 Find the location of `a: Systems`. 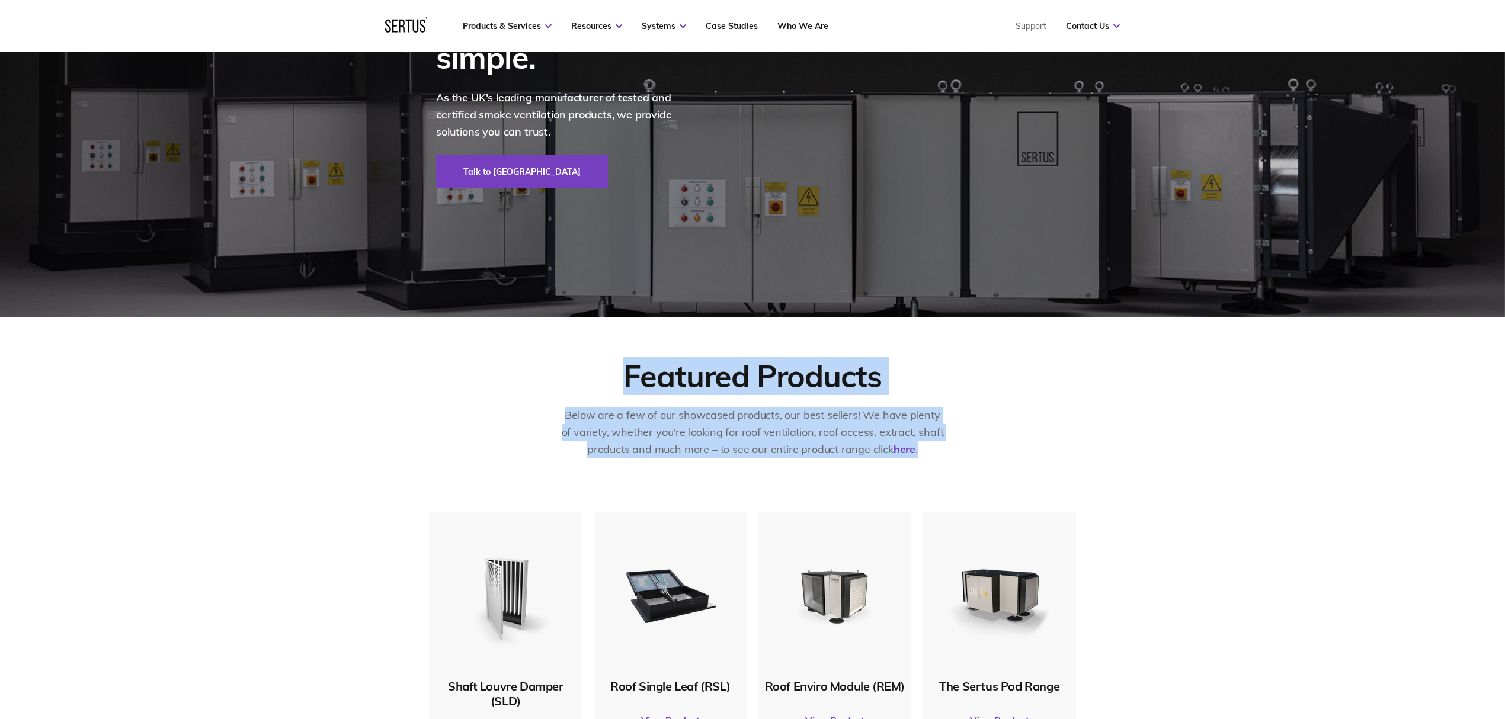

a: Systems is located at coordinates (664, 26).